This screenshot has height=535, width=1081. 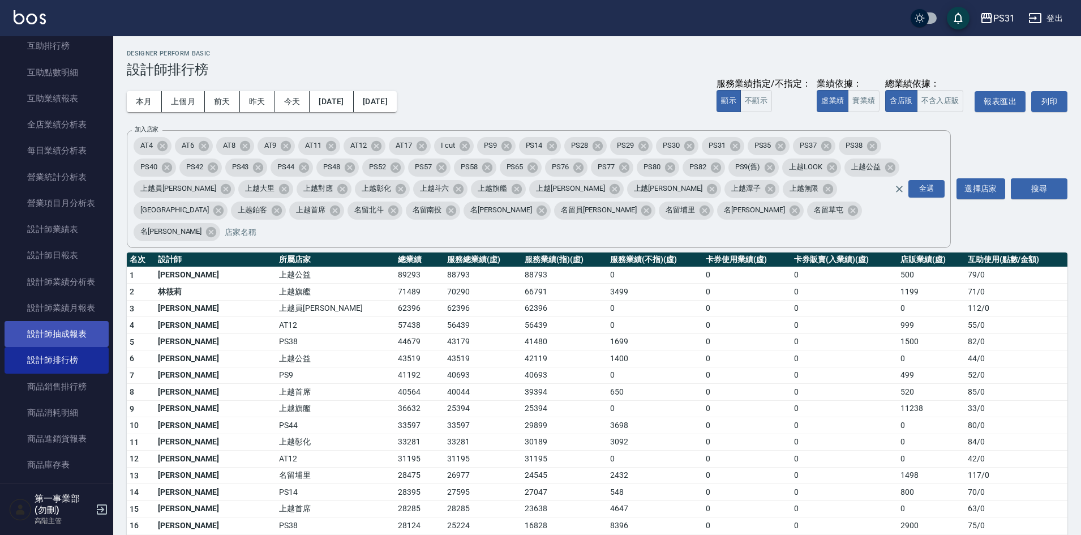 I want to click on div: PS31, so click(x=722, y=146).